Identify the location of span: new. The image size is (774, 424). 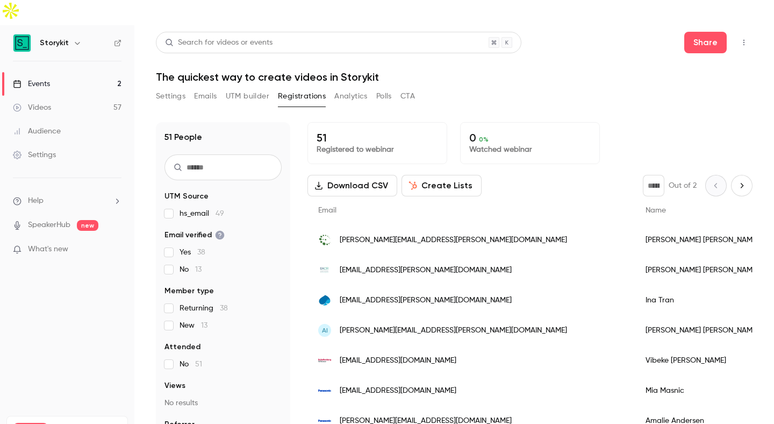
(88, 225).